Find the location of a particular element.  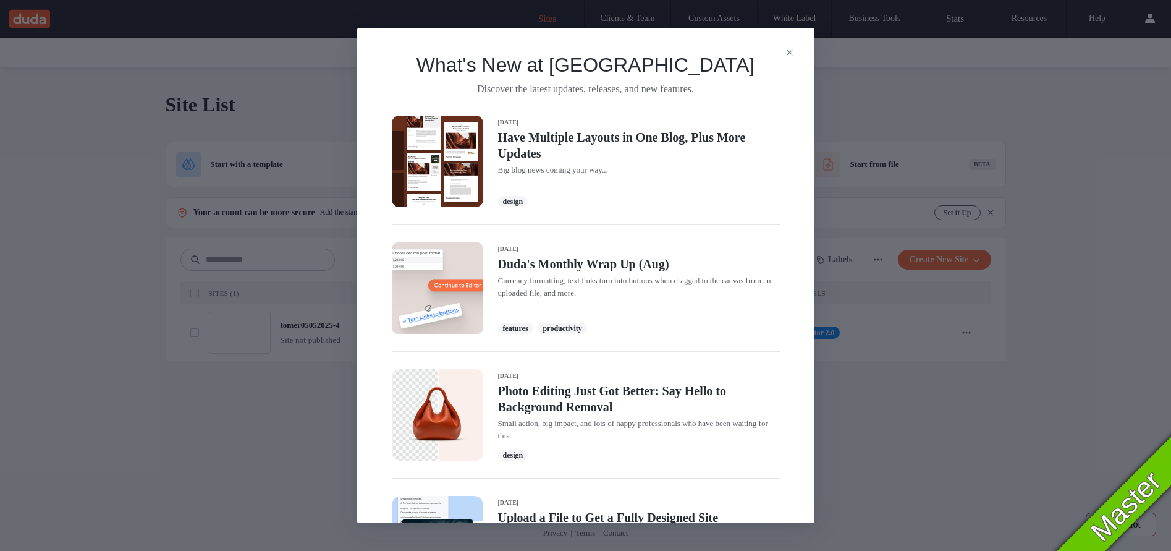

span: Have Multiple Layouts in One Blog, Plus More Updates is located at coordinates (639, 145).